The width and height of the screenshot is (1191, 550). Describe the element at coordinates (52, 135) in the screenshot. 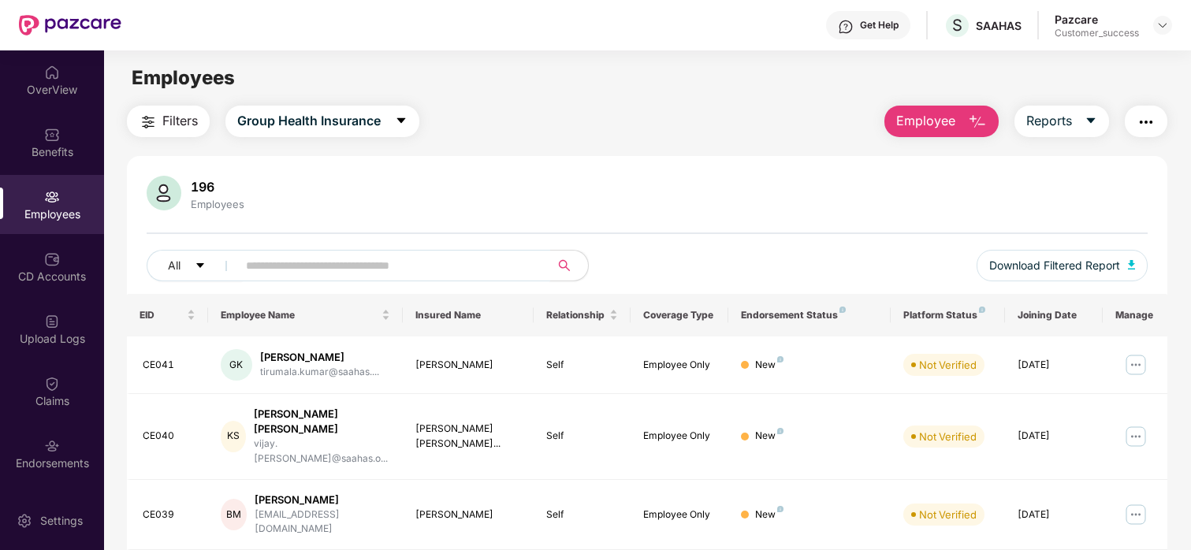

I see `img: svg+xml;base64,PHN2ZyBpZD0iQmVuZWZpdHMiIHhtbG5zPSJodHRwOi8vd3d3LnczLm9yZy8yMDAwL3N2ZyIgd2lkdGg9Ij...` at that location.